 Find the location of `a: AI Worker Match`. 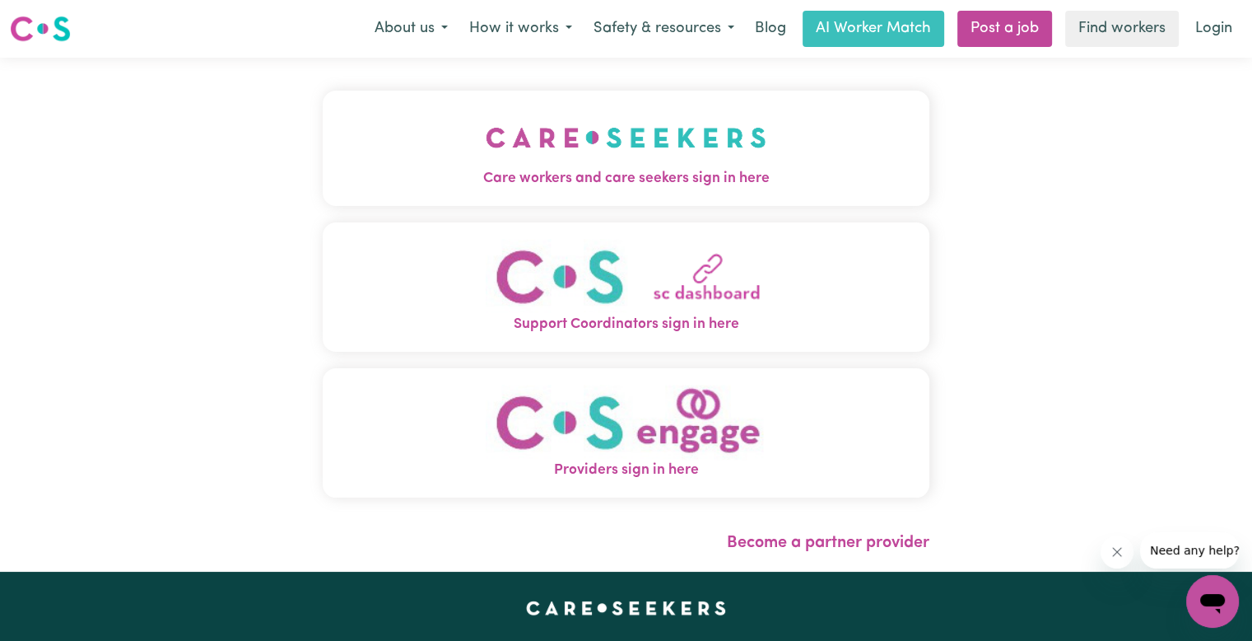

a: AI Worker Match is located at coordinates (873, 29).